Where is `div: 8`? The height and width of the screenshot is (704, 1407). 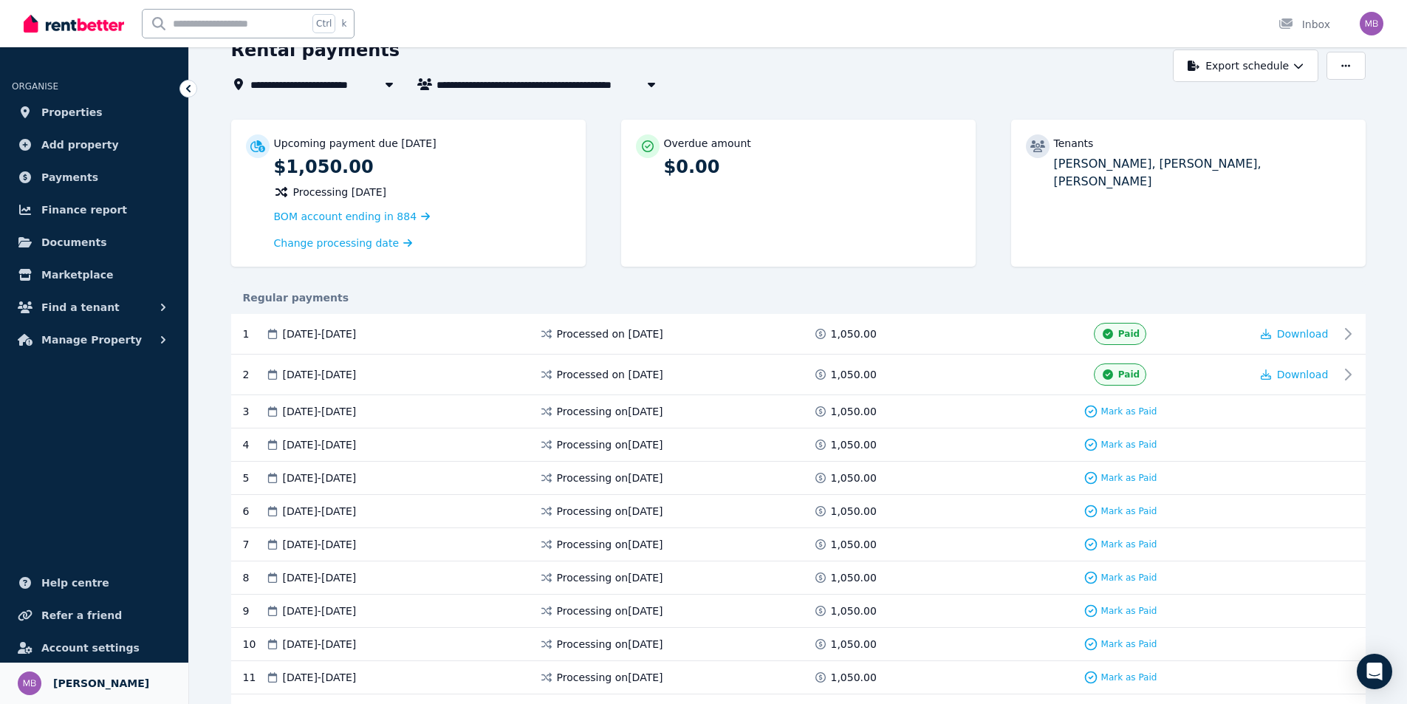 div: 8 is located at coordinates (254, 577).